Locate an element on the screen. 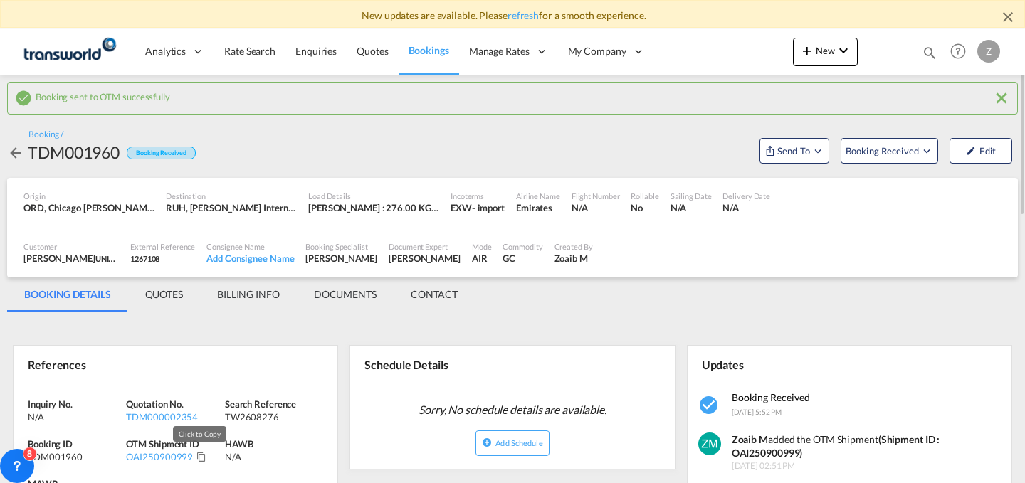 The width and height of the screenshot is (1025, 483). div: Analytics is located at coordinates (174, 51).